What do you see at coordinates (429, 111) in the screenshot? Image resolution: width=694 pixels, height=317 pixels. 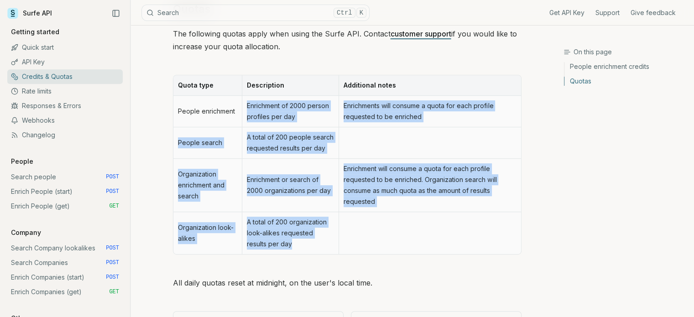 I see `td: Enrichments will consume a quota for each profile requested to be enriched` at bounding box center [429, 111].